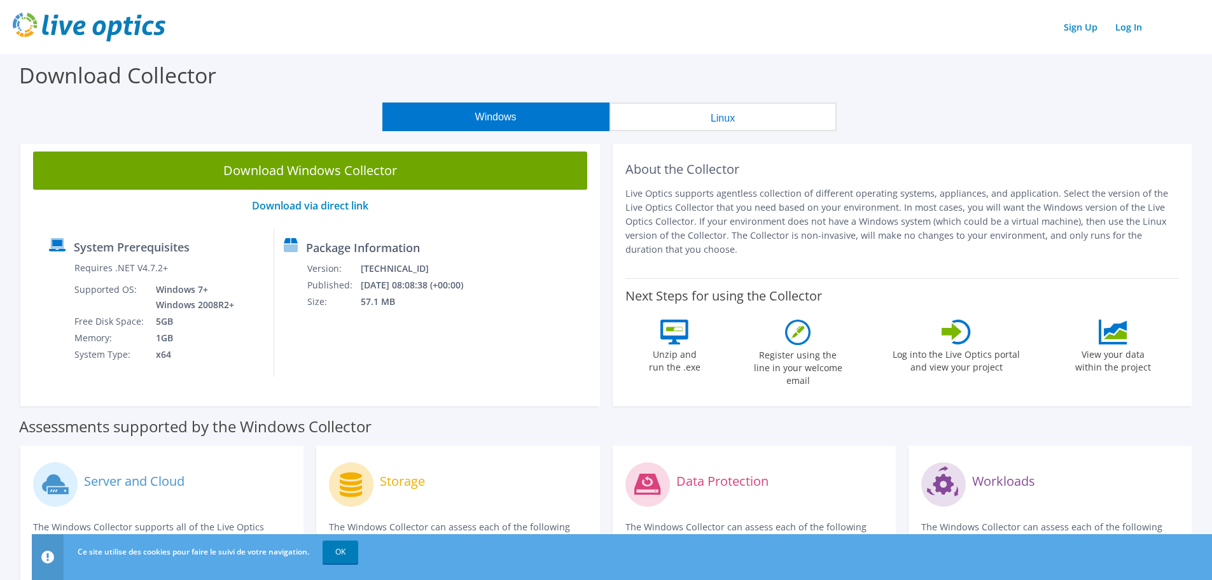 This screenshot has height=580, width=1212. What do you see at coordinates (110, 338) in the screenshot?
I see `td: Memory:` at bounding box center [110, 338].